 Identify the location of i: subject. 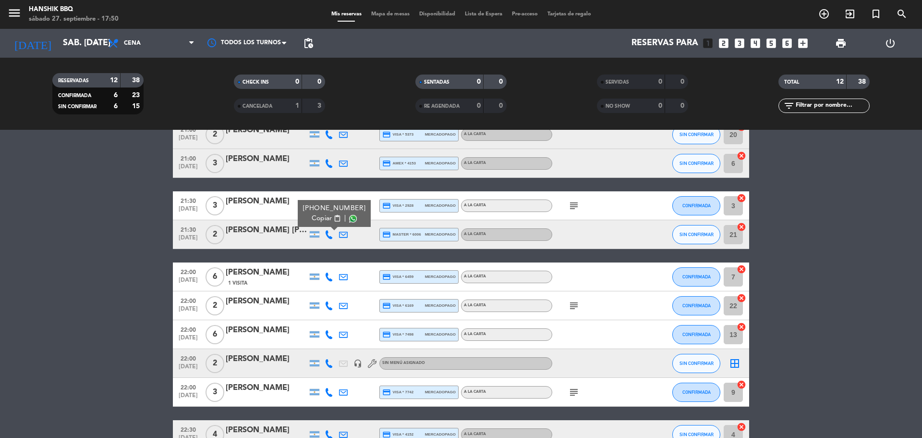
(574, 392).